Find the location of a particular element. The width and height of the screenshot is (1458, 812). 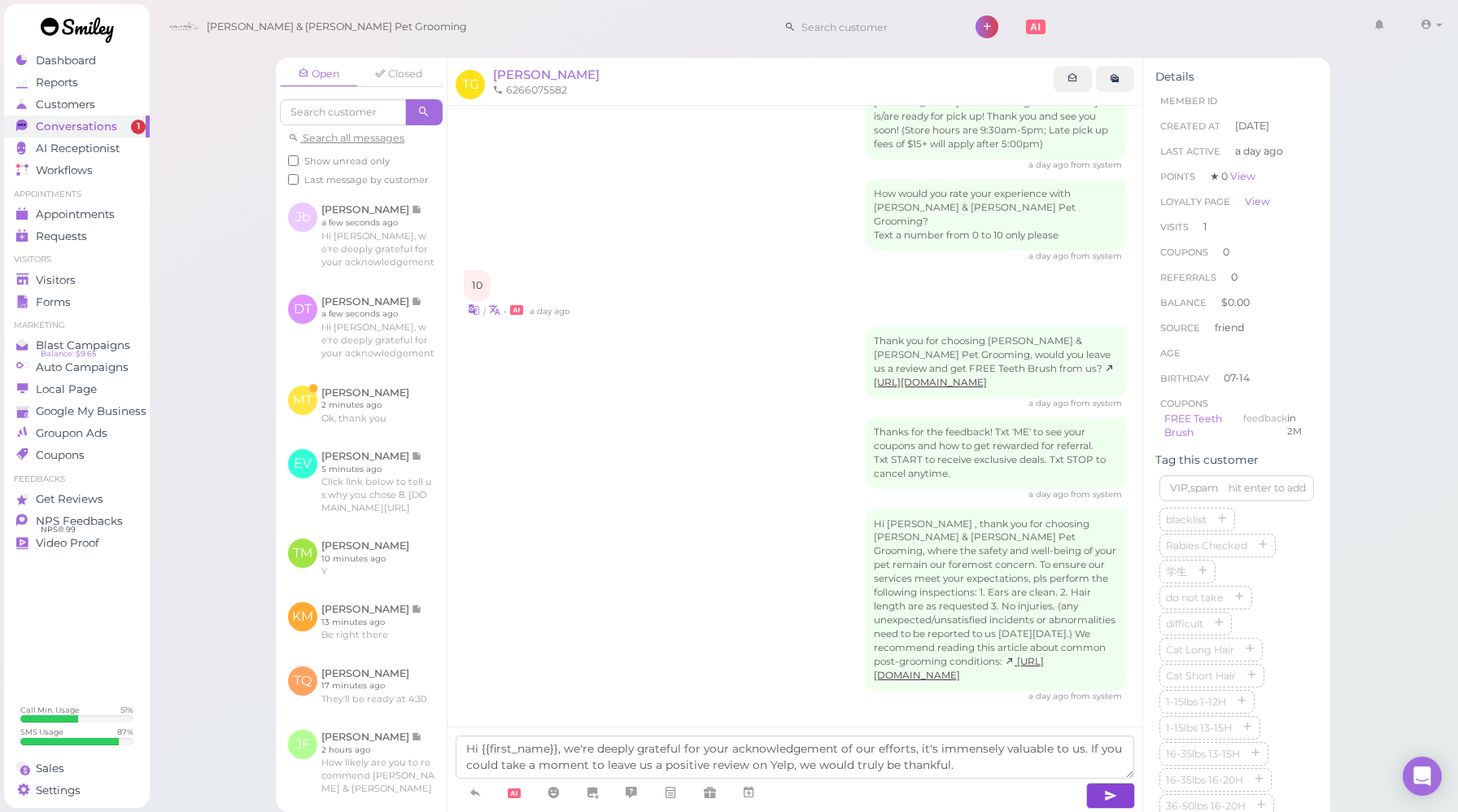

span: Forms is located at coordinates (53, 302).